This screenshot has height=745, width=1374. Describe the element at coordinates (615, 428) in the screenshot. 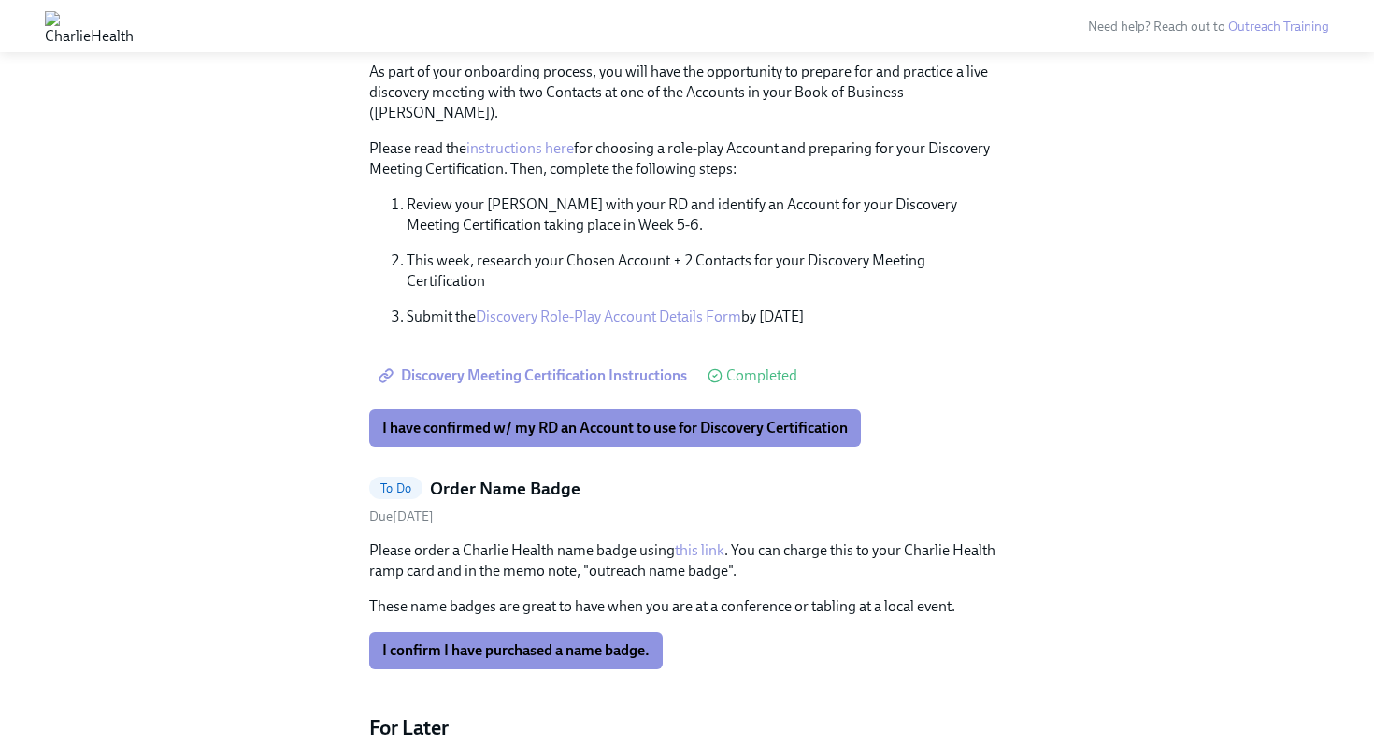

I see `span: I have confirmed w/ my RD an Account to use for Discovery Certification` at that location.